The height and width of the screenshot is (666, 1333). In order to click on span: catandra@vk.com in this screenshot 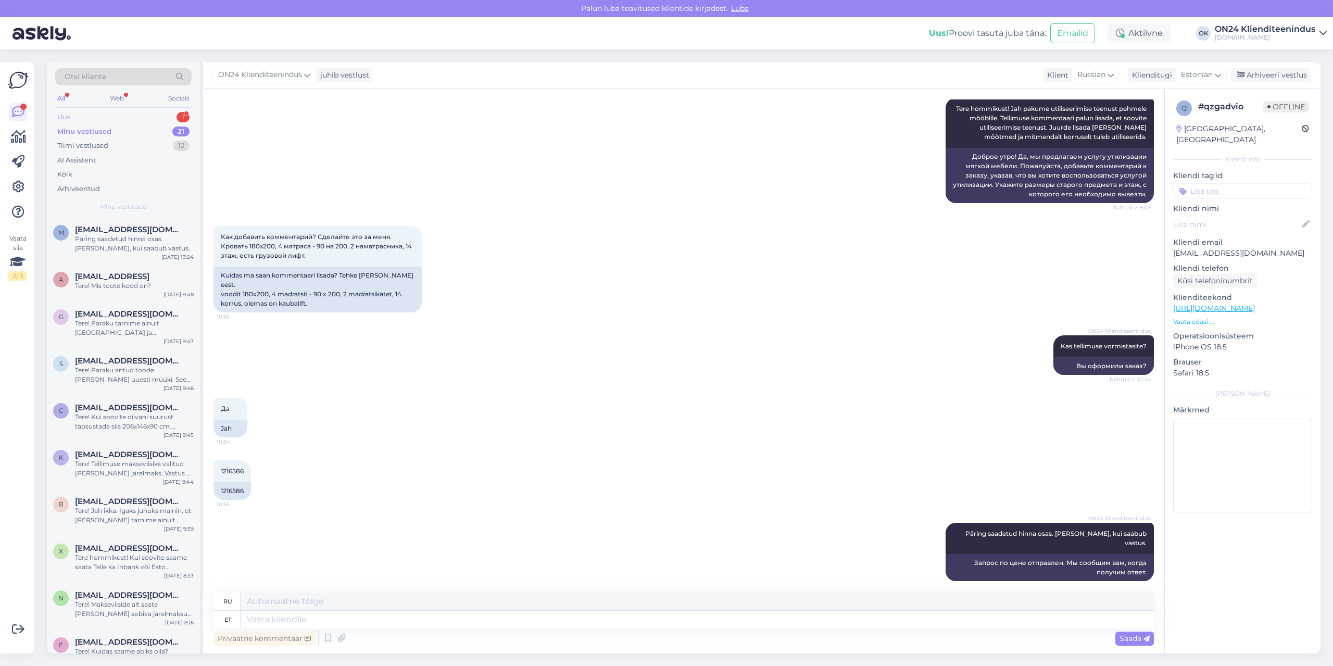, I will do `click(129, 408)`.